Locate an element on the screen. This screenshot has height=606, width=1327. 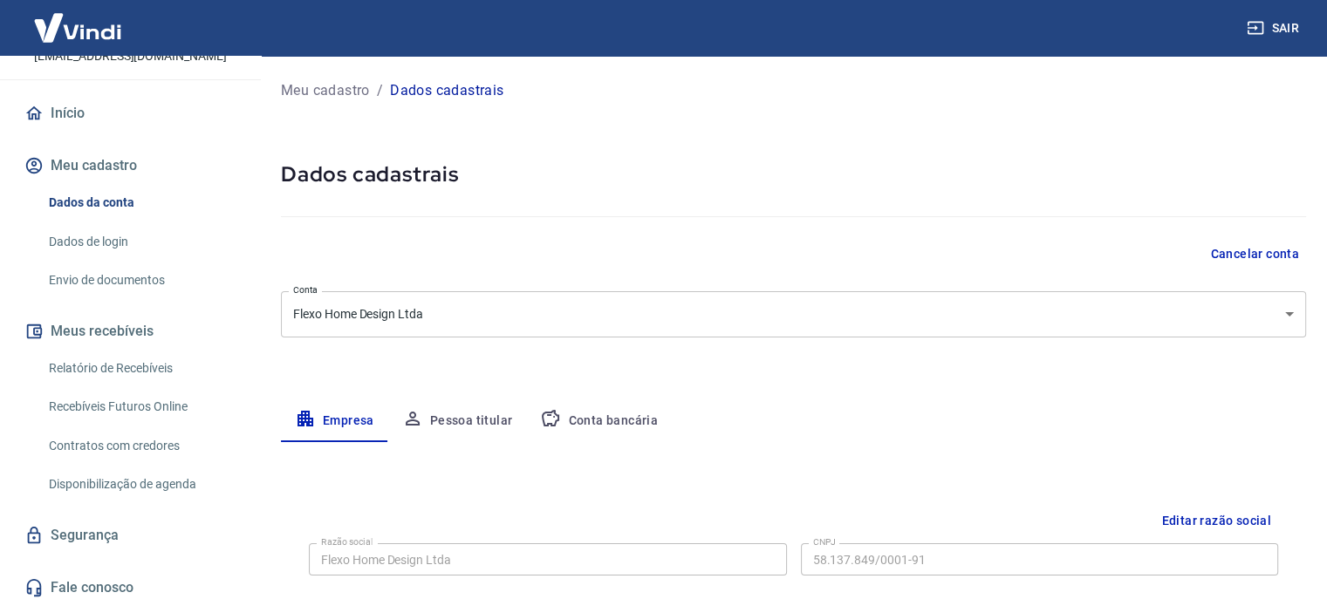
button: Pessoa titular is located at coordinates (457, 421).